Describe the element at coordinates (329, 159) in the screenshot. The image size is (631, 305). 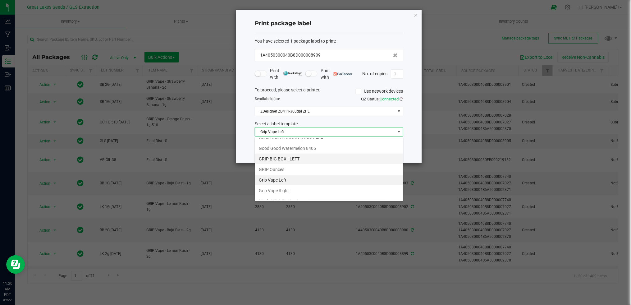
I see `li: GRIP BIG BOX - LEFT` at that location.